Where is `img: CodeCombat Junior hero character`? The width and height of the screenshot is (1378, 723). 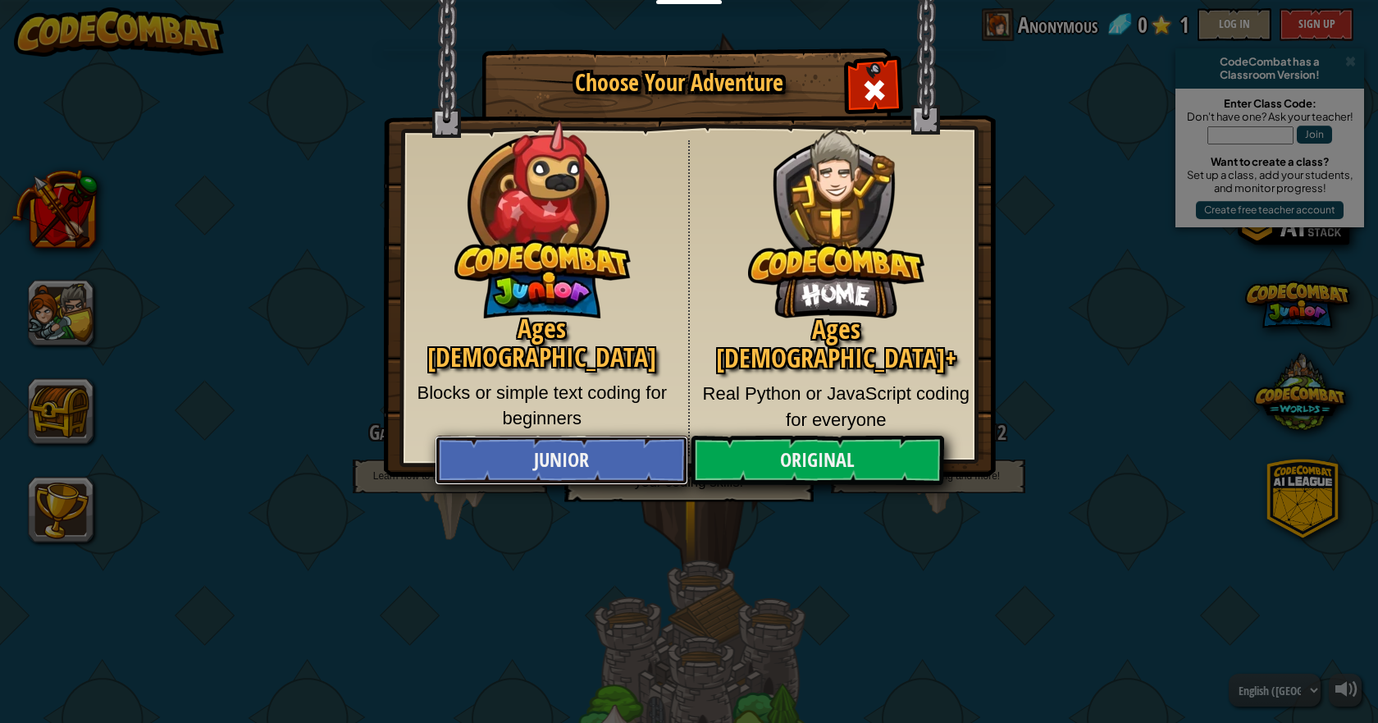 img: CodeCombat Junior hero character is located at coordinates (542, 213).